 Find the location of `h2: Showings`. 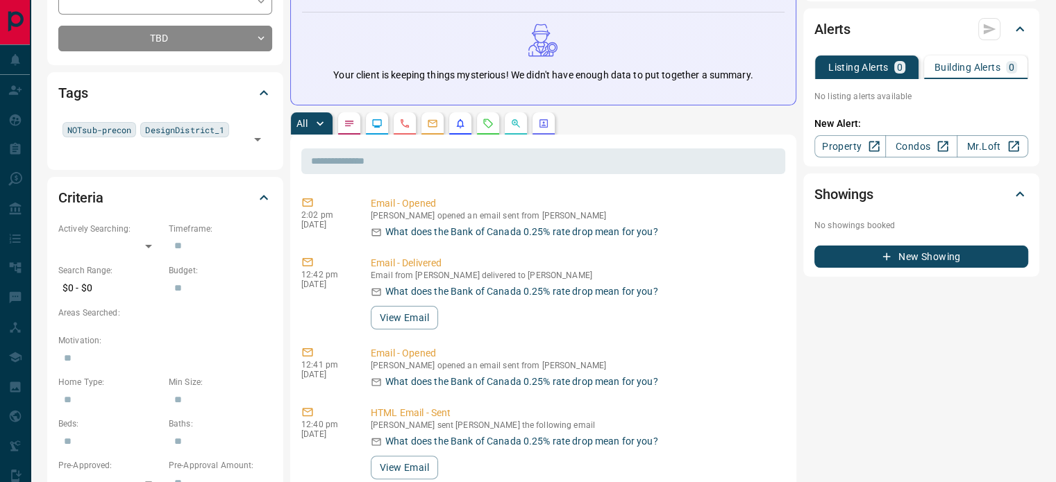

h2: Showings is located at coordinates (843, 194).